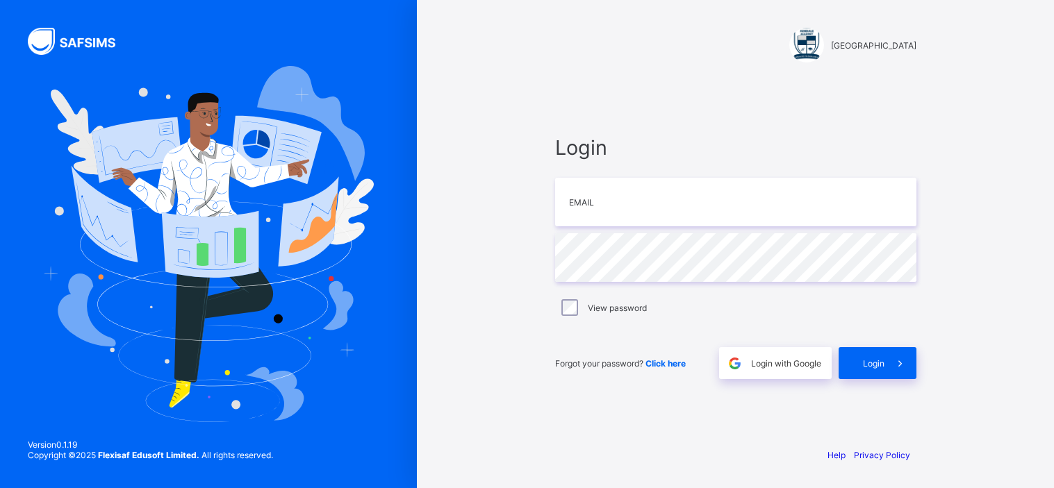 This screenshot has height=488, width=1054. I want to click on span: Forgot your password?, so click(621, 363).